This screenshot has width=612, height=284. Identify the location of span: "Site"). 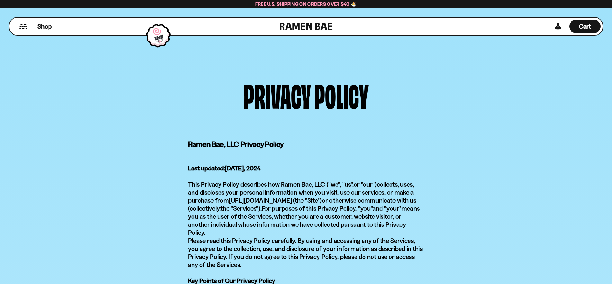
(313, 200).